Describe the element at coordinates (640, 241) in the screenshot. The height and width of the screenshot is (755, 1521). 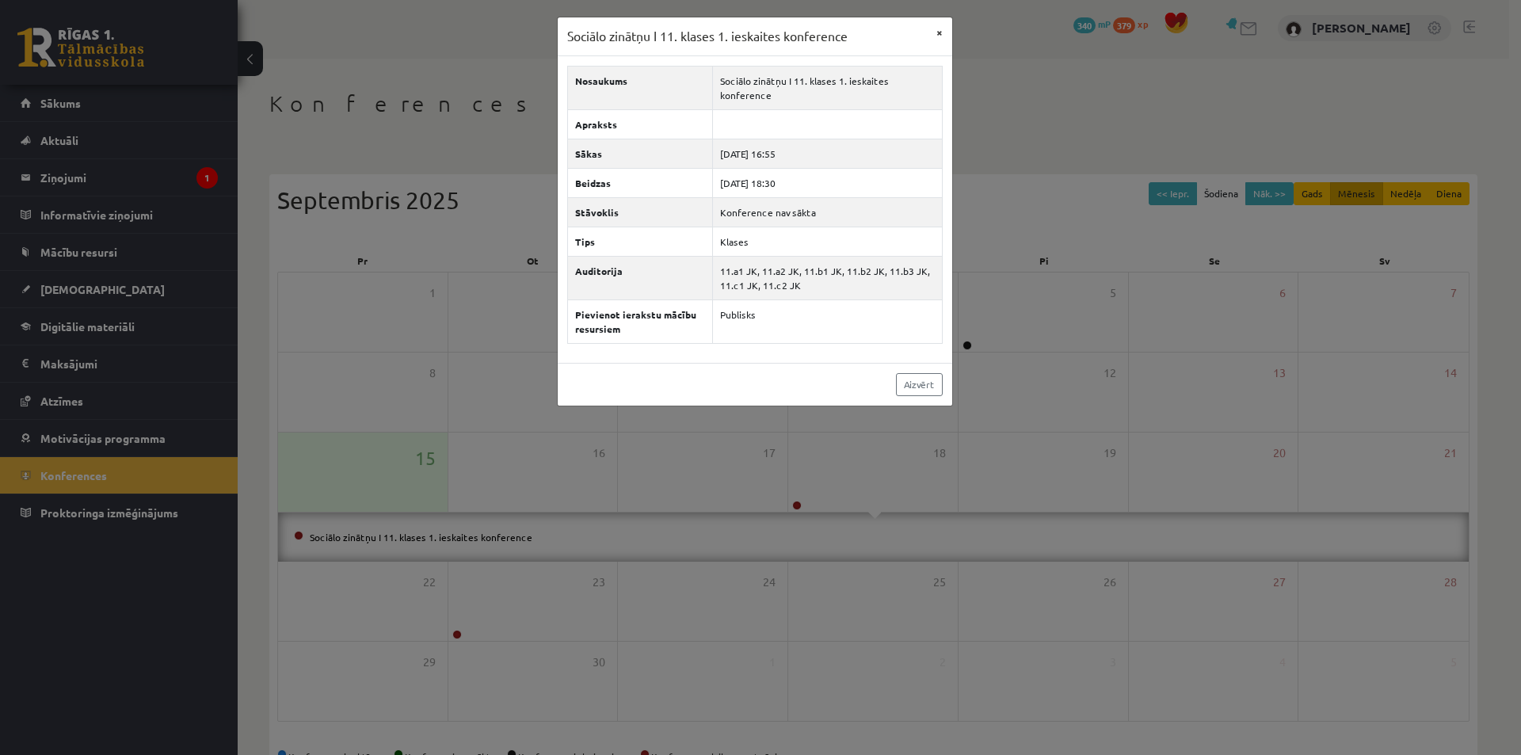
I see `th: Tips` at that location.